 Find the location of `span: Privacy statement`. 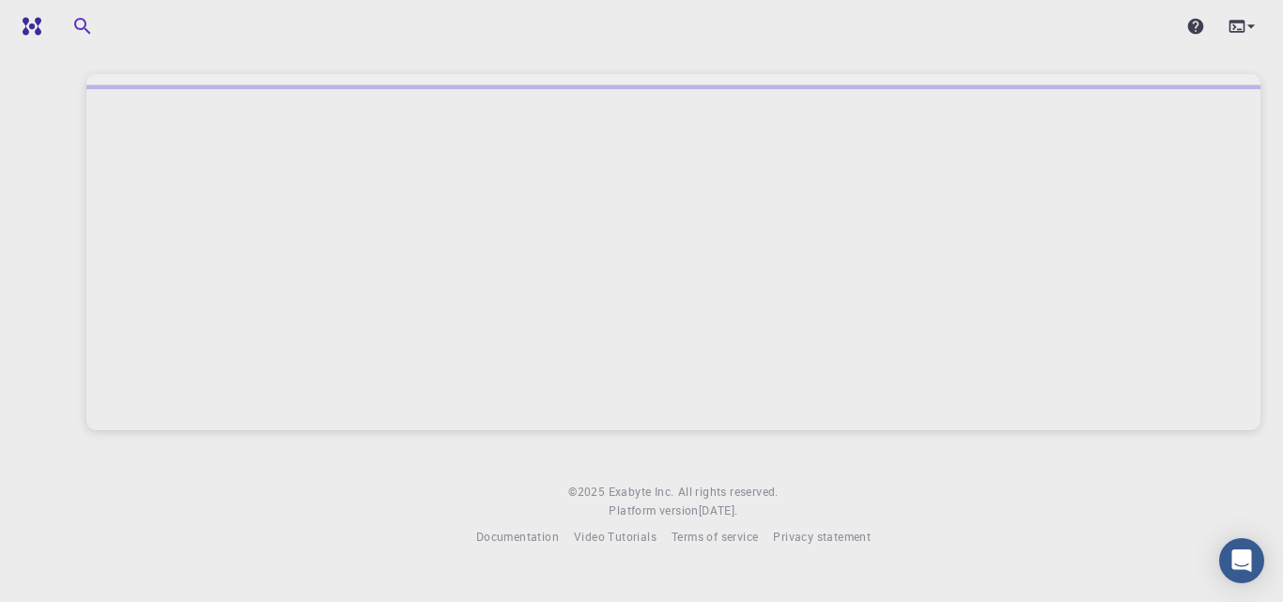

span: Privacy statement is located at coordinates (822, 536).